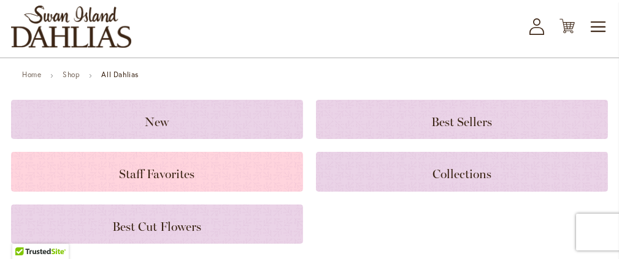 Image resolution: width=619 pixels, height=259 pixels. Describe the element at coordinates (462, 174) in the screenshot. I see `span: Collections` at that location.